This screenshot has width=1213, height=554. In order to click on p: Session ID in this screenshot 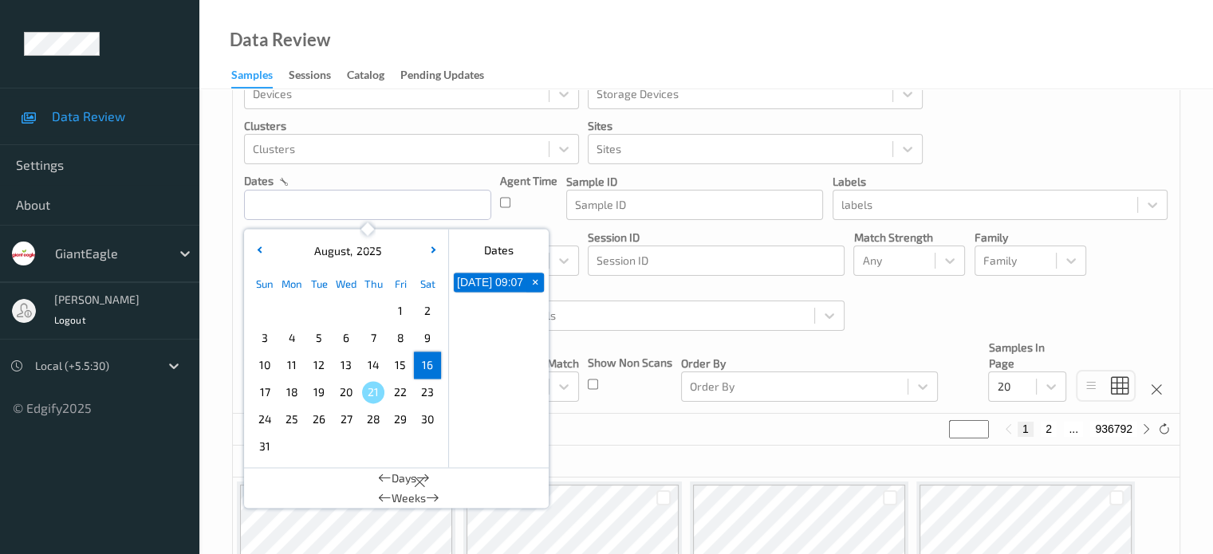, I will do `click(716, 238)`.